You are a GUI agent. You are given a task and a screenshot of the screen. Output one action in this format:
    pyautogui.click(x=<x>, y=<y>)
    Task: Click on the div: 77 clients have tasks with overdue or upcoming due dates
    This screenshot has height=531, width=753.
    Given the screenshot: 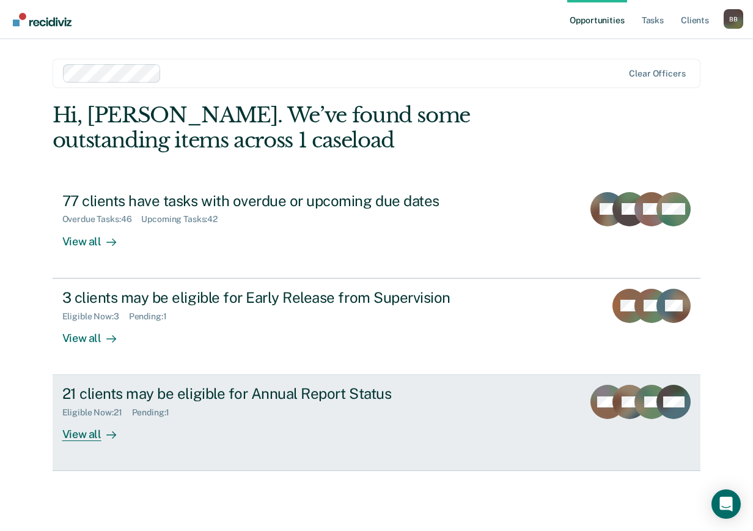 What is the action you would take?
    pyautogui.click(x=277, y=201)
    